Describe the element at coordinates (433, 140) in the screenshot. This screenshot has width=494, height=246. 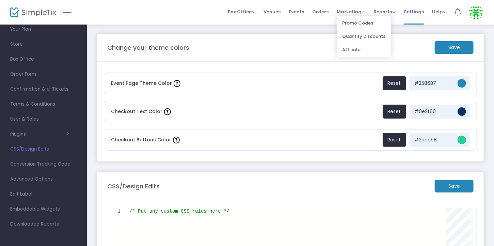
I see `span: #2acc98` at that location.